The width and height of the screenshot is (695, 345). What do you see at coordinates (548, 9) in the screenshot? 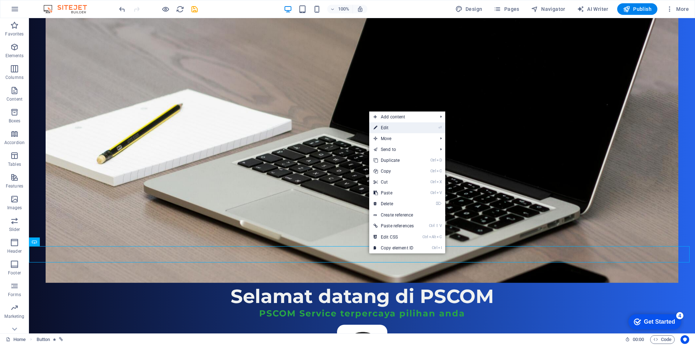
I see `span: Navigator` at bounding box center [548, 9].